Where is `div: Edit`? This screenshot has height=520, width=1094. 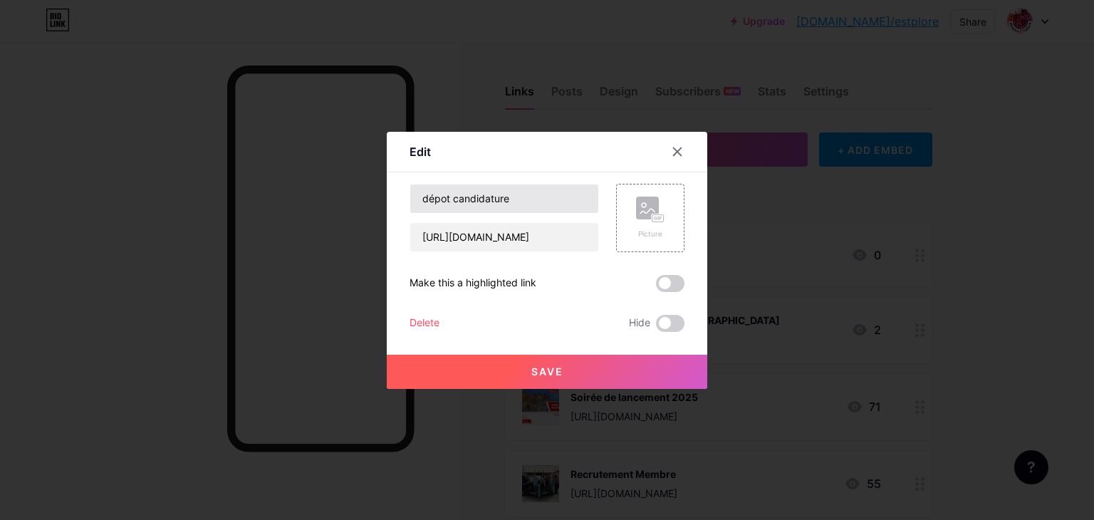
div: Edit is located at coordinates (420, 152).